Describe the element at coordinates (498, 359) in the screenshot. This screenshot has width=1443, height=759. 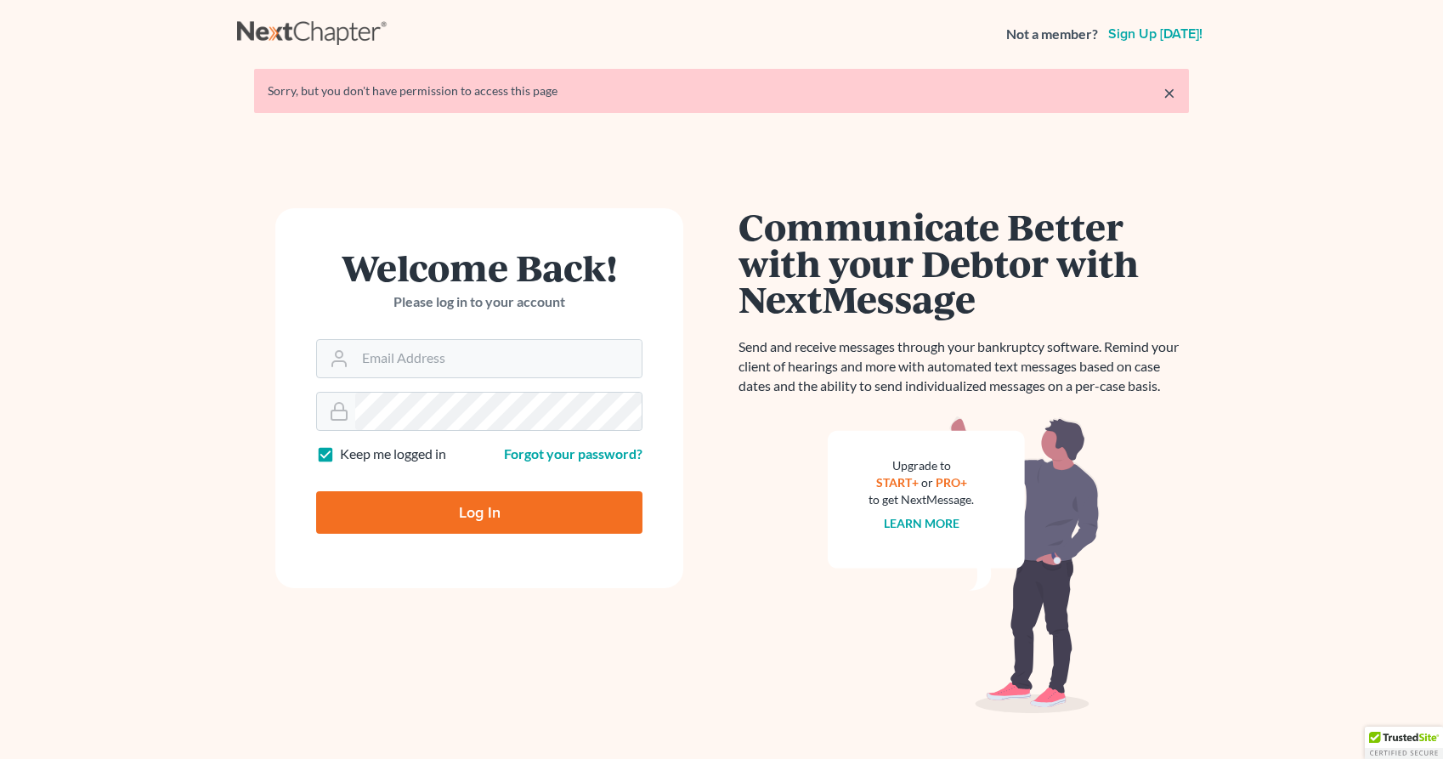
I see `input: Email Address` at that location.